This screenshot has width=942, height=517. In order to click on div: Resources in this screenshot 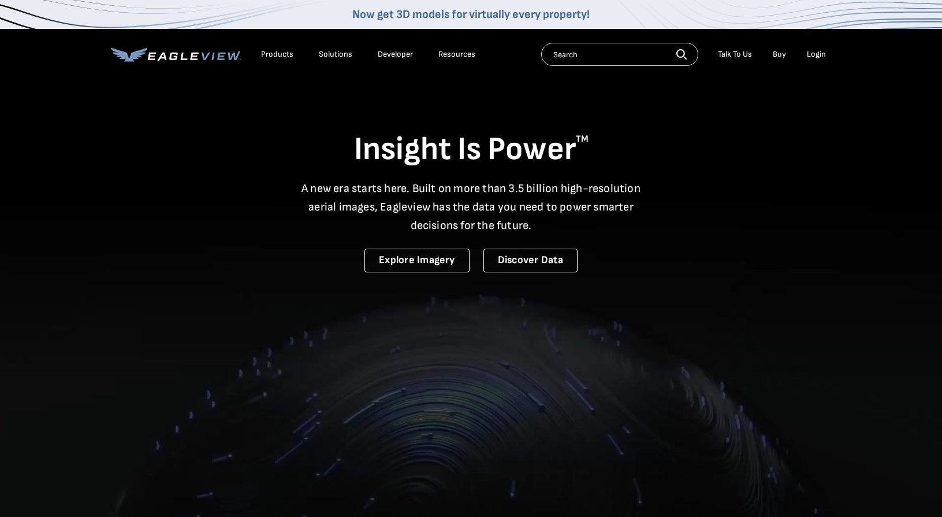, I will do `click(457, 54)`.